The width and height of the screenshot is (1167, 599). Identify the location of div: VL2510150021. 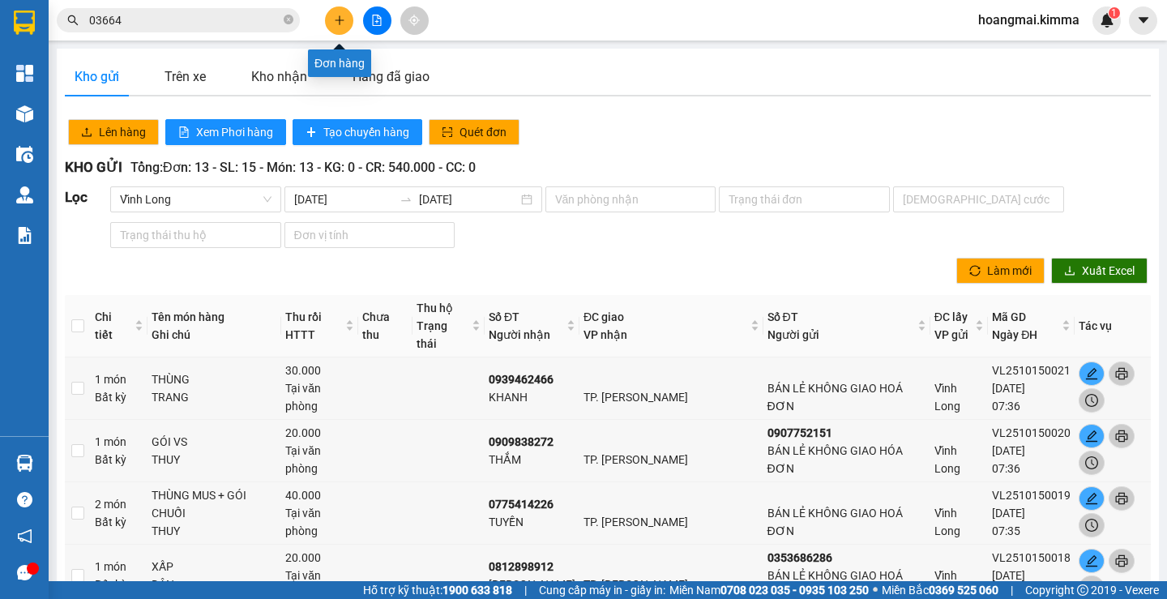
(1031, 370).